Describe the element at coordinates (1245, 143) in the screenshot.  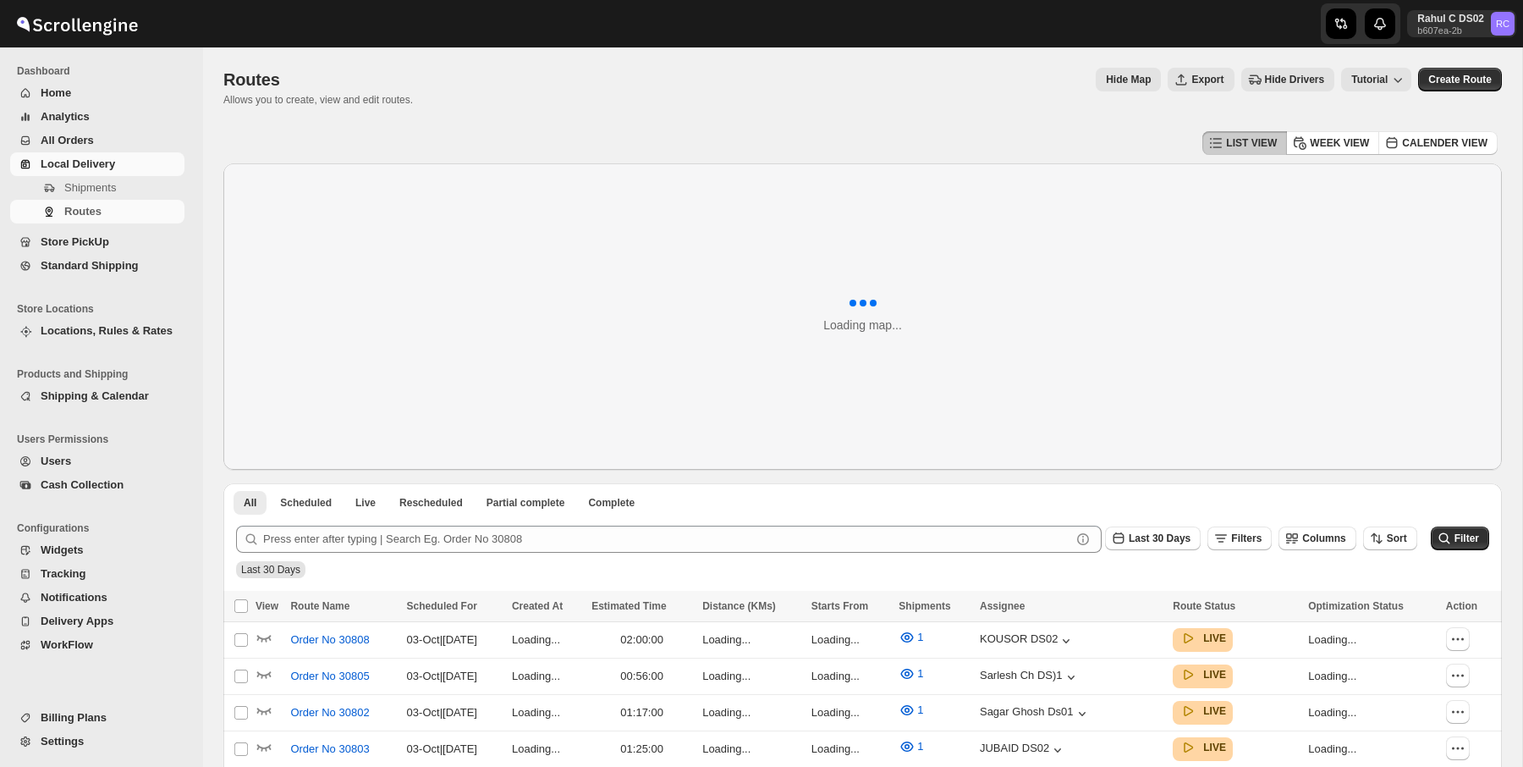
I see `button: LIST VIEW` at that location.